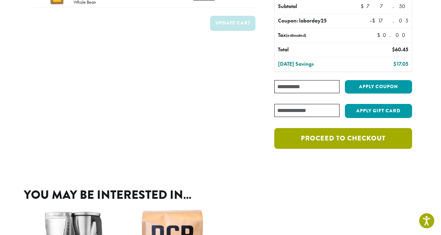  Describe the element at coordinates (323, 36) in the screenshot. I see `th: Tax` at that location.